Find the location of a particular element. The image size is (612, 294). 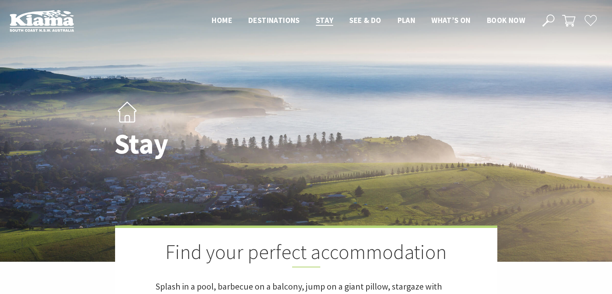

span: Destinations is located at coordinates (274, 20).